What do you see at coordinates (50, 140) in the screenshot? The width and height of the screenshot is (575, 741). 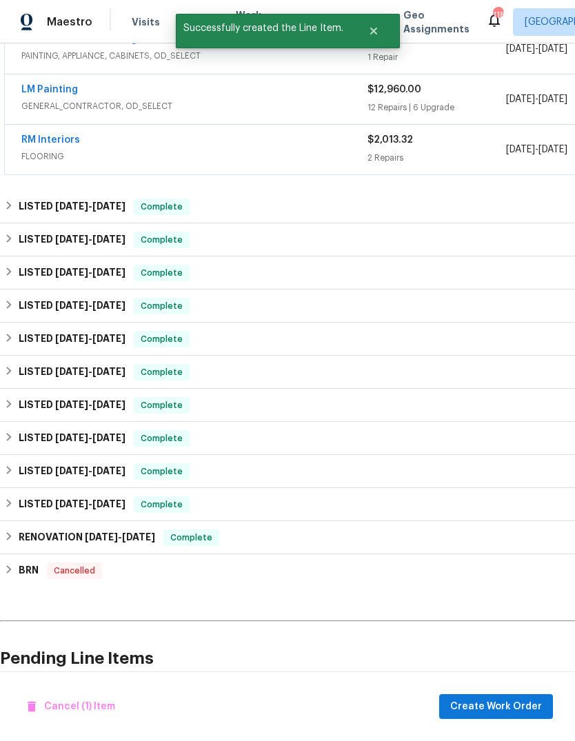 I see `a: RM Interiors` at bounding box center [50, 140].